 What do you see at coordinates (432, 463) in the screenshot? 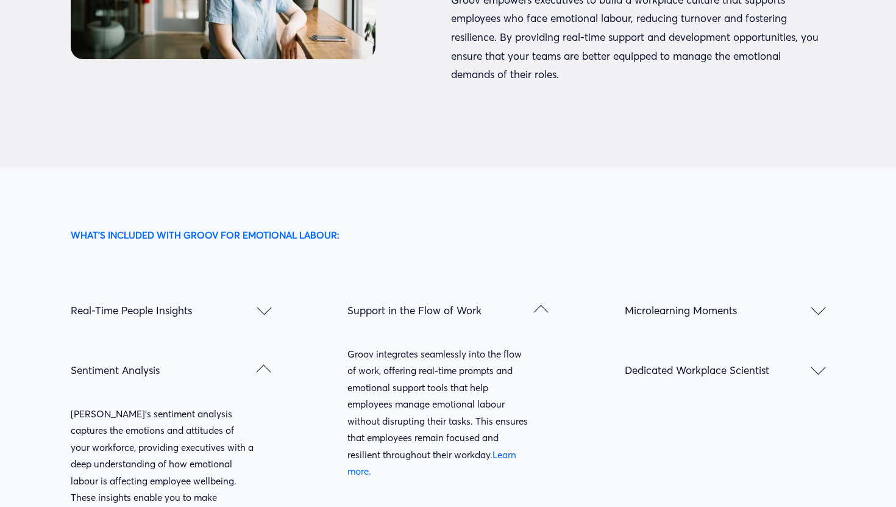
I see `a: Learn more.` at bounding box center [432, 463].